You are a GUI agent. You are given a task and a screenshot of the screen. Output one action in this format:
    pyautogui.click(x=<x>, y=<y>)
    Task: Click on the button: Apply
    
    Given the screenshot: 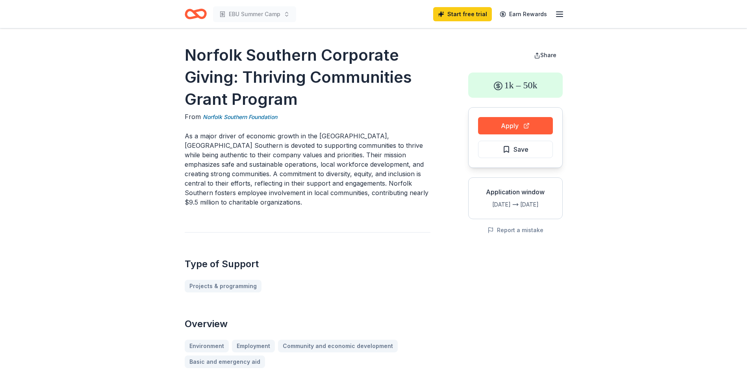 What is the action you would take?
    pyautogui.click(x=515, y=126)
    